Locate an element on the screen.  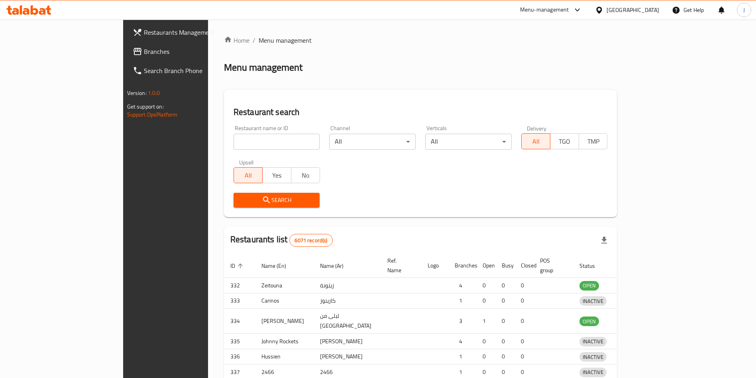
th: Branches is located at coordinates (462, 265).